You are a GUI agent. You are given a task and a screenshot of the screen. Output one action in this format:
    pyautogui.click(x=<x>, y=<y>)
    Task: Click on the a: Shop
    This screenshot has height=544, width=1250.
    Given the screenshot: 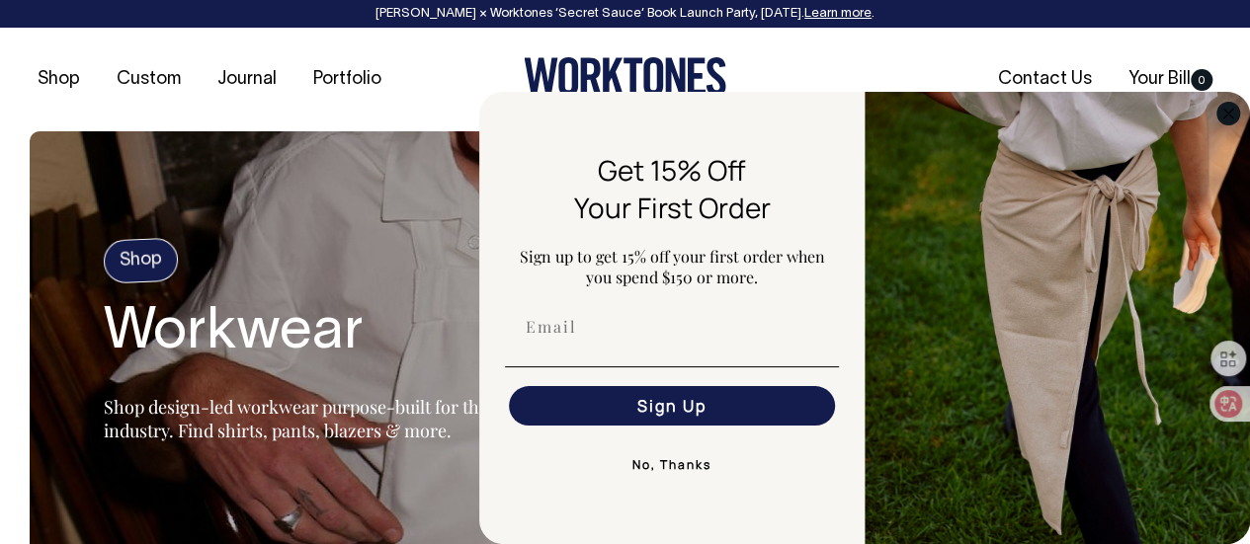 What is the action you would take?
    pyautogui.click(x=58, y=79)
    